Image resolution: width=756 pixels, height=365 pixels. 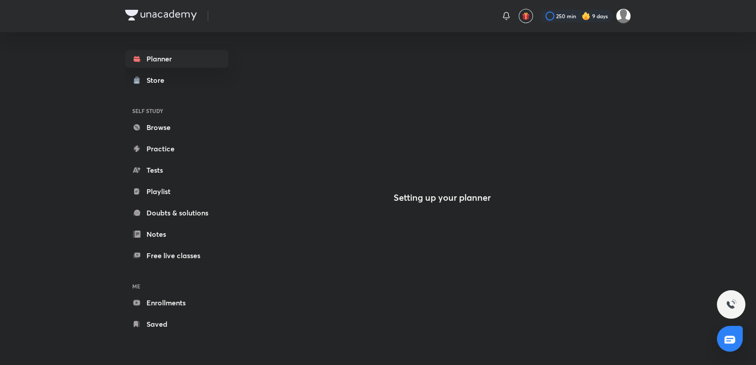 What do you see at coordinates (526, 16) in the screenshot?
I see `img: avatar` at bounding box center [526, 16].